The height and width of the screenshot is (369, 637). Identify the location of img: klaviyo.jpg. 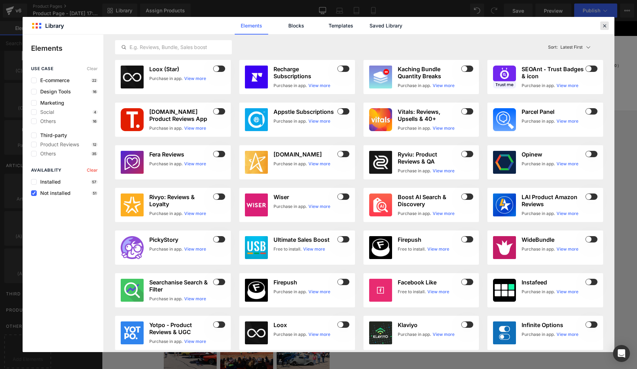
(380, 333).